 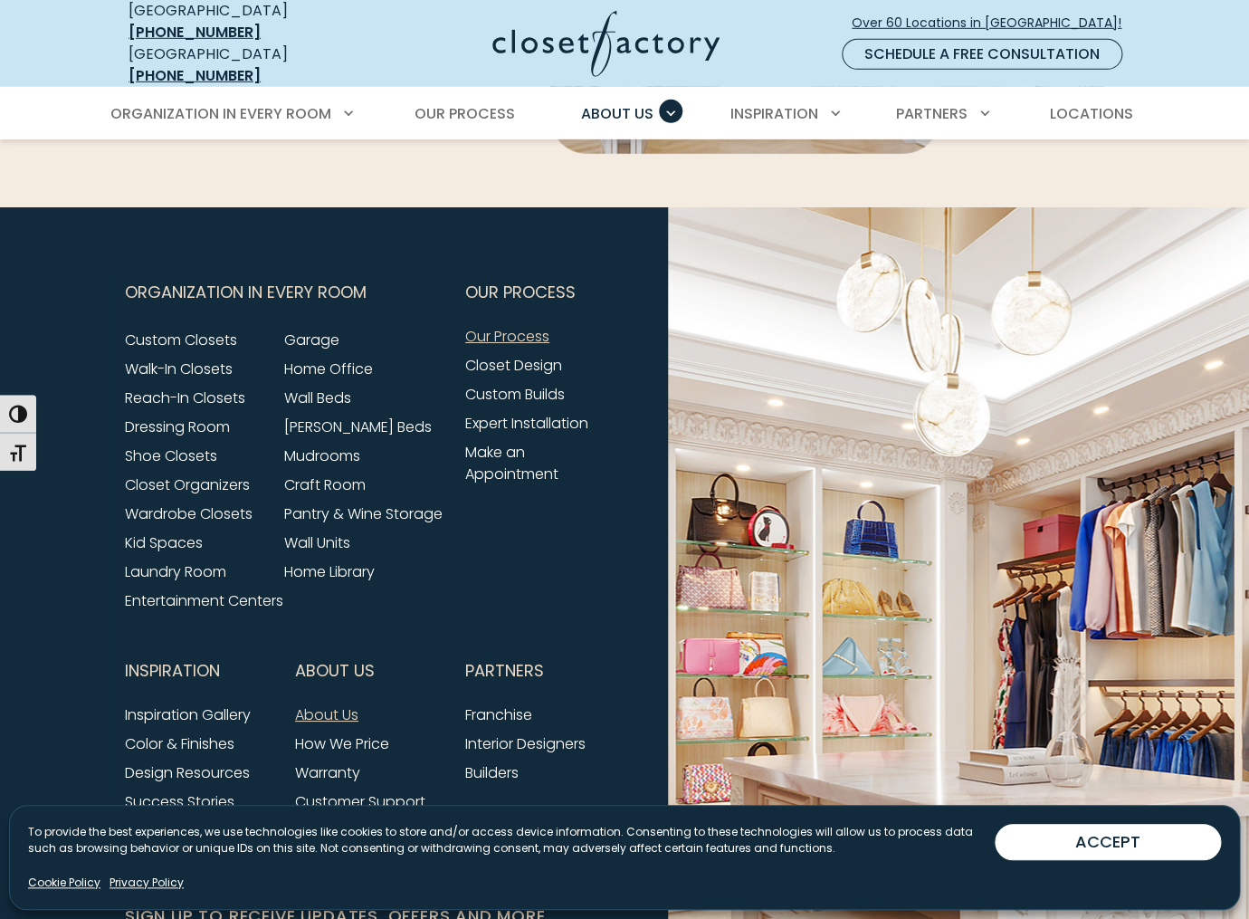 I want to click on a: Custom Closets, so click(x=181, y=339).